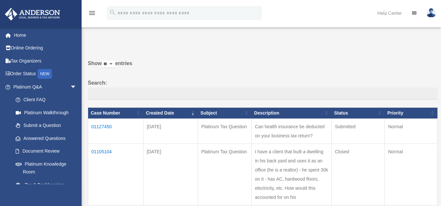 The height and width of the screenshot is (206, 441). Describe the element at coordinates (46, 152) in the screenshot. I see `a: Document Review` at that location.